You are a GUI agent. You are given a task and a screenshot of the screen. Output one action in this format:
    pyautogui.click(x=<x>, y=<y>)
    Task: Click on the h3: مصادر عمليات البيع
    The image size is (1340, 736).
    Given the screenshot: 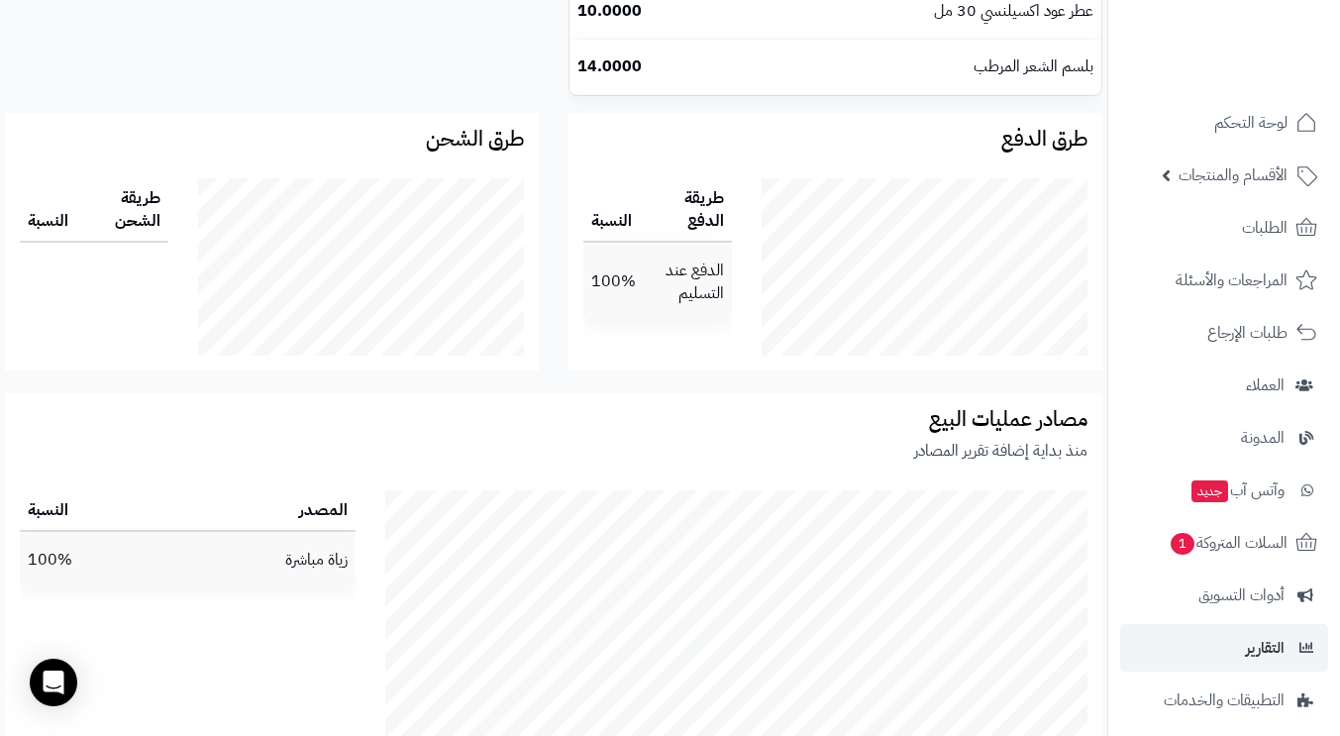 What is the action you would take?
    pyautogui.click(x=554, y=419)
    